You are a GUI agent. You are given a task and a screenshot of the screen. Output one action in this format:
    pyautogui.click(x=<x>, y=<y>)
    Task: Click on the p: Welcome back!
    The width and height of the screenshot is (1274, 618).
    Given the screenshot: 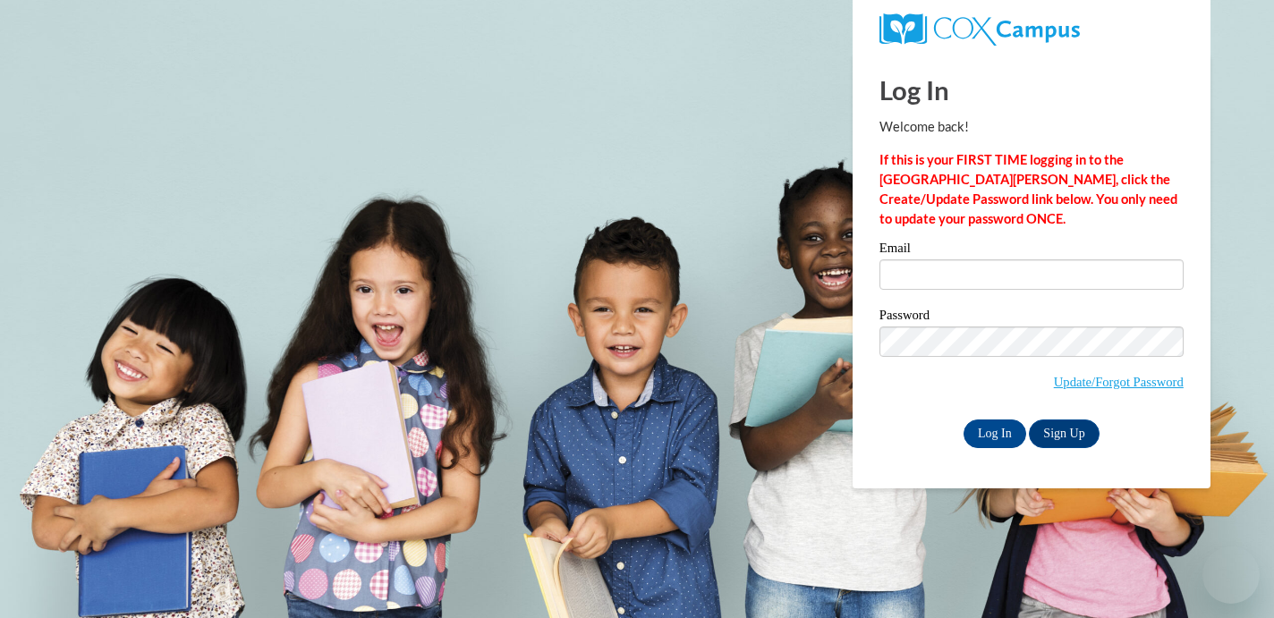 What is the action you would take?
    pyautogui.click(x=1031, y=127)
    